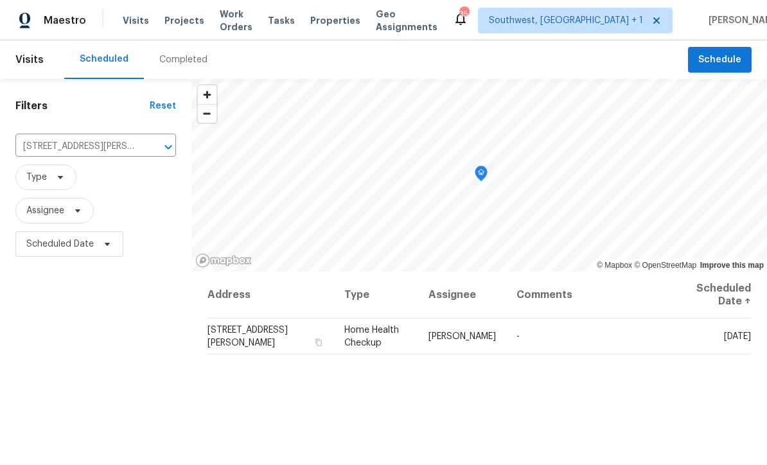 The width and height of the screenshot is (767, 465). Describe the element at coordinates (207, 94) in the screenshot. I see `span: Zoom in` at that location.